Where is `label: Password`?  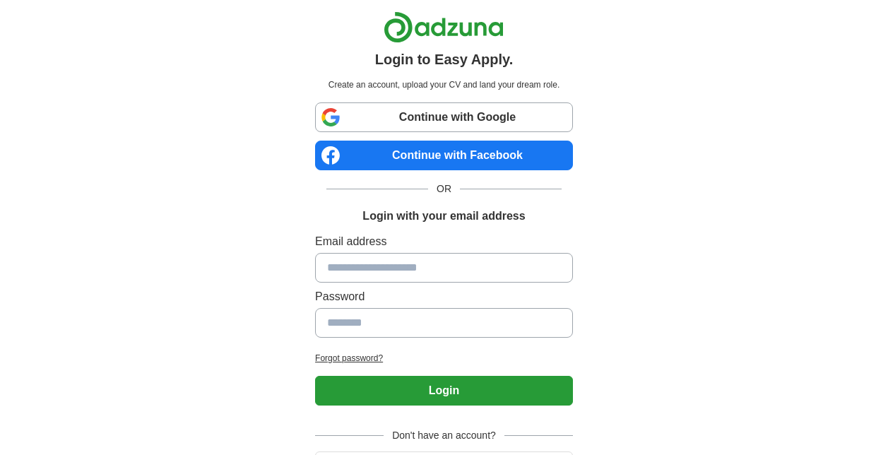
label: Password is located at coordinates (443, 297).